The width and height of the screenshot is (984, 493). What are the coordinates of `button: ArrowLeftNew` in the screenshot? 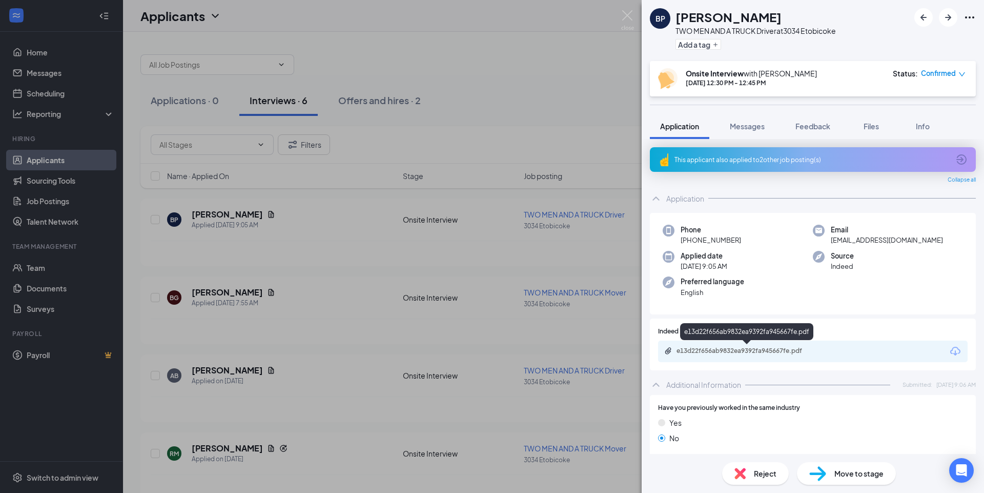 It's located at (924, 17).